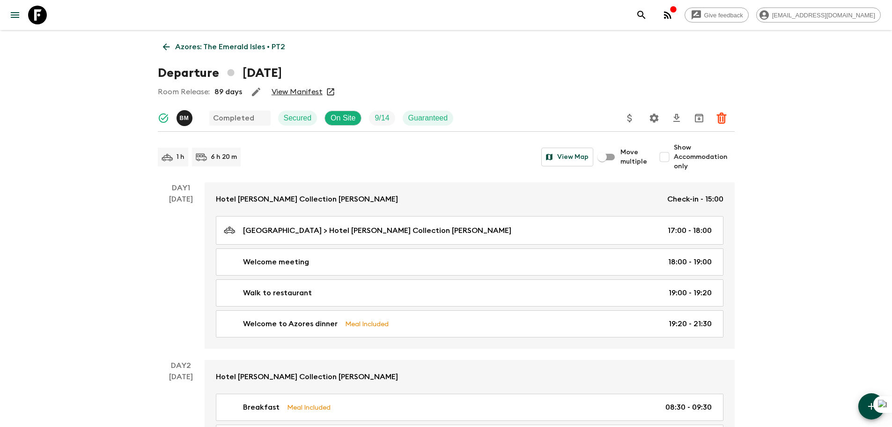 The width and height of the screenshot is (892, 427). Describe the element at coordinates (343, 118) in the screenshot. I see `p: On Site` at that location.